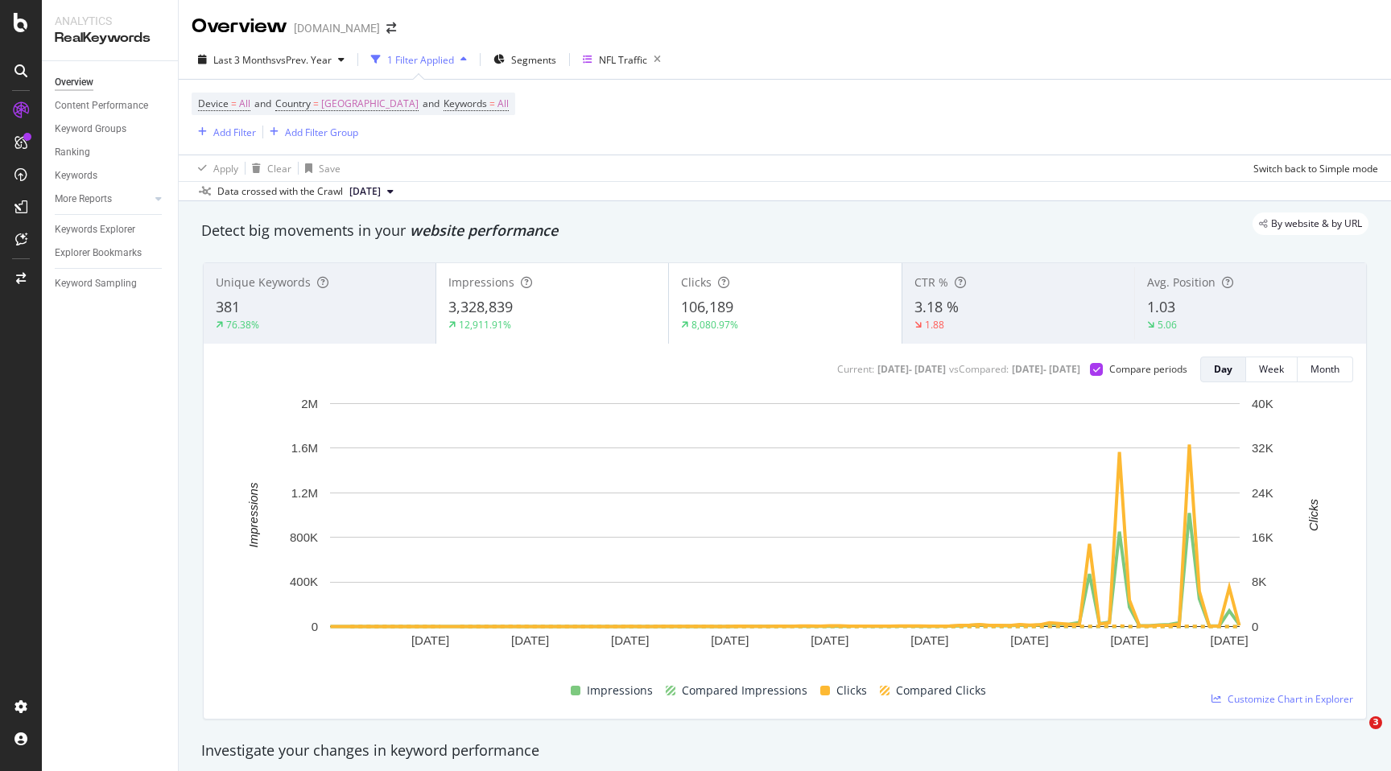  I want to click on span: Clicks, so click(851, 690).